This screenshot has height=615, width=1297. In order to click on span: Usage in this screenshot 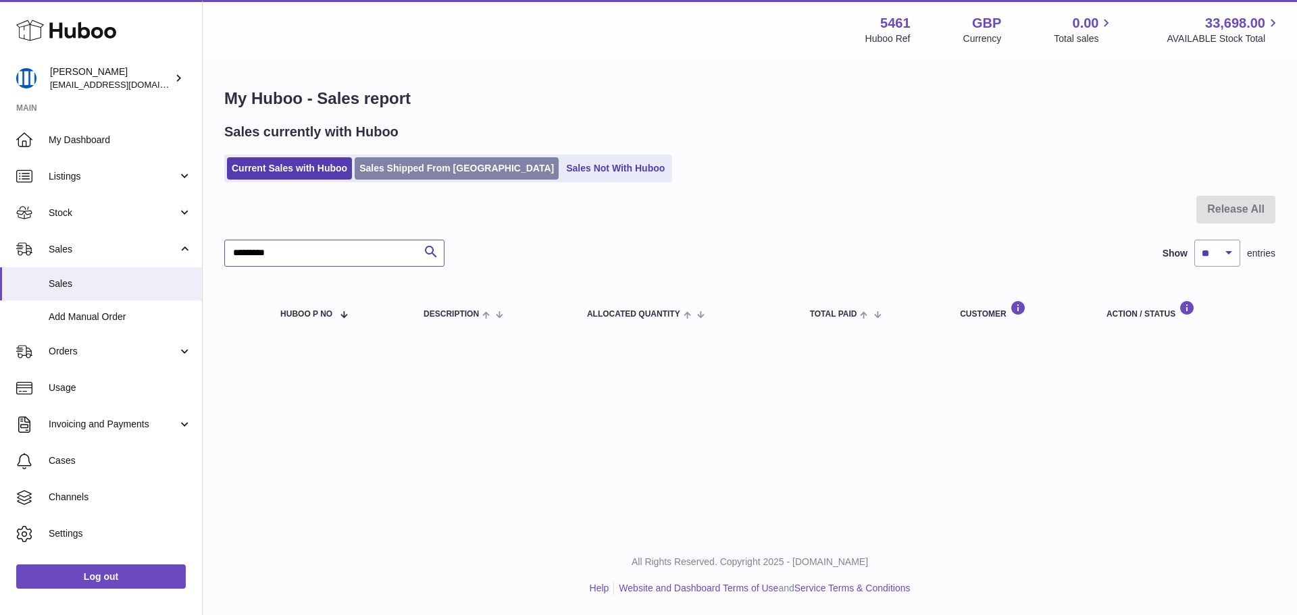, I will do `click(120, 388)`.